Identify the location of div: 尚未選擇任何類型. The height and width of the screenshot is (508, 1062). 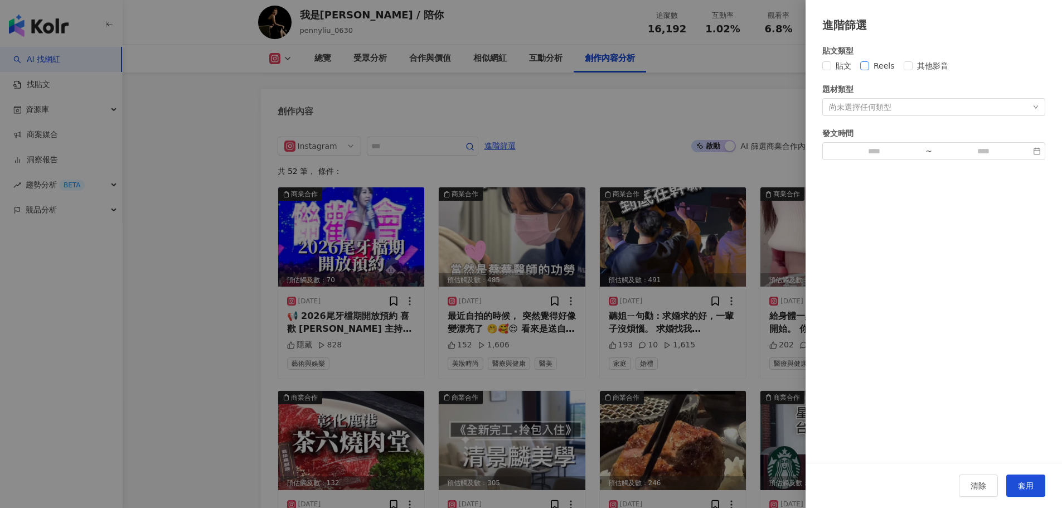
(860, 107).